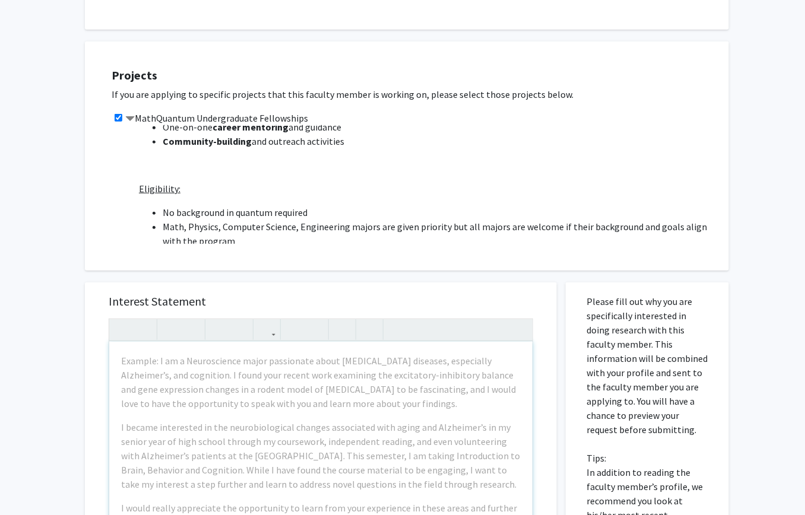  Describe the element at coordinates (314, 329) in the screenshot. I see `button: Ordered list` at that location.